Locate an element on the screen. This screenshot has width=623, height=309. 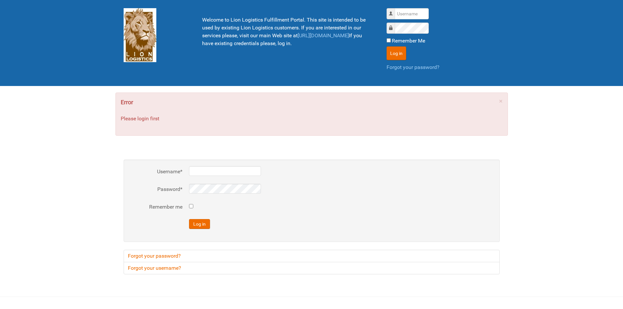
label: Remember Me is located at coordinates (409, 41).